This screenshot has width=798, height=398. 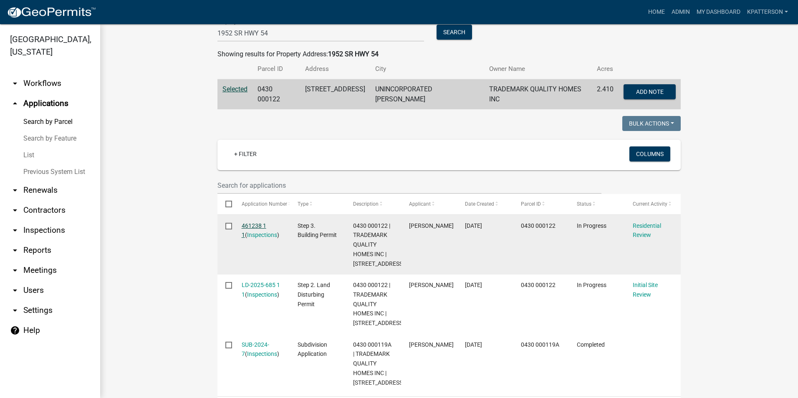 What do you see at coordinates (538, 69) in the screenshot?
I see `th: Owner Name` at bounding box center [538, 69].